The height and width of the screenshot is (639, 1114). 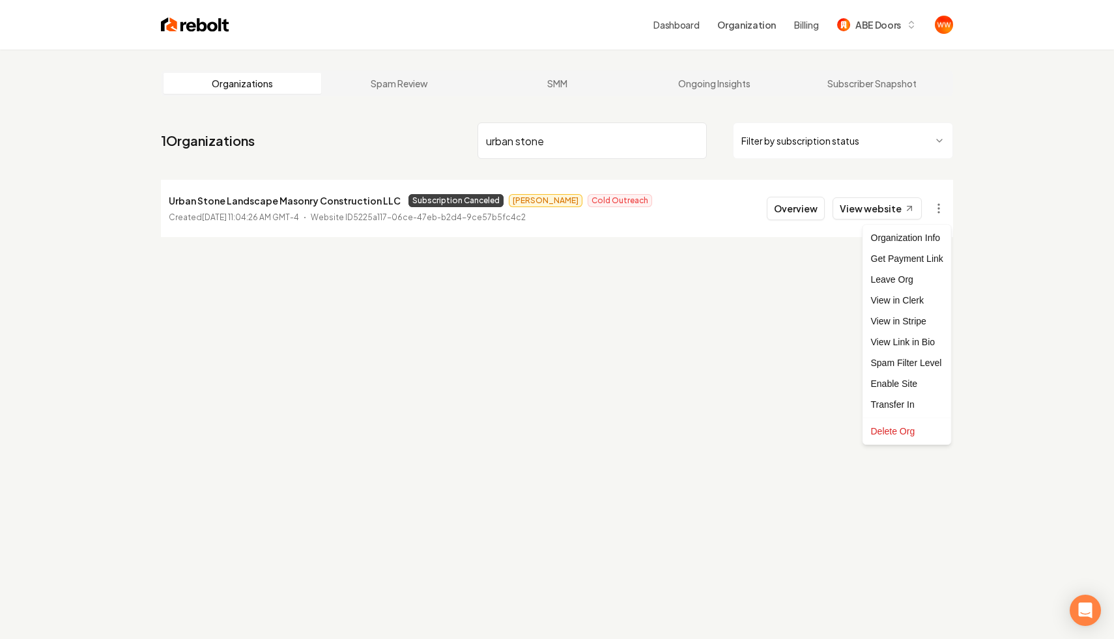 I want to click on div: Organization Info, so click(x=907, y=238).